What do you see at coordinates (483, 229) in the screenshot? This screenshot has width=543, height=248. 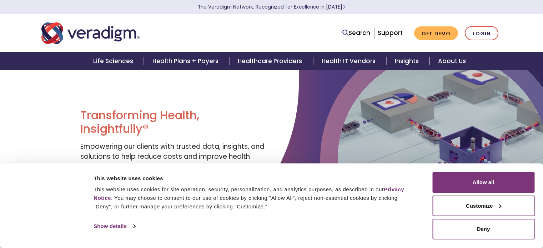 I see `button: Deny` at bounding box center [483, 229].